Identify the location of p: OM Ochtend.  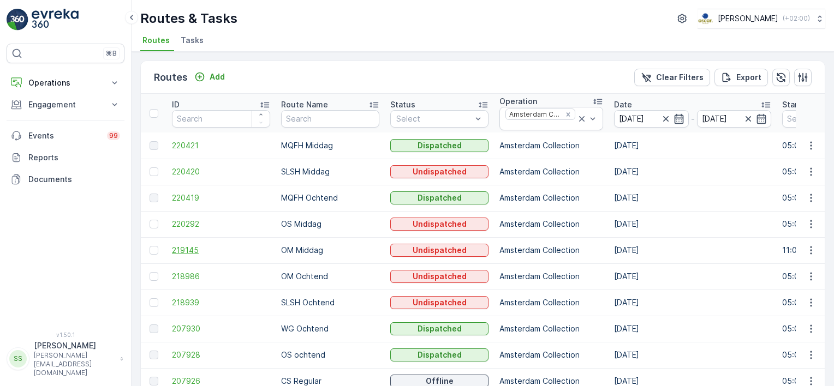
(330, 277).